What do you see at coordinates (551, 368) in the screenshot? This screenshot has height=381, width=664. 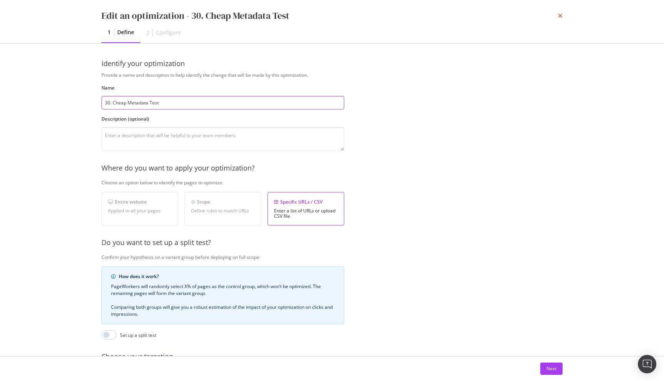 I see `div: Next` at bounding box center [551, 368].